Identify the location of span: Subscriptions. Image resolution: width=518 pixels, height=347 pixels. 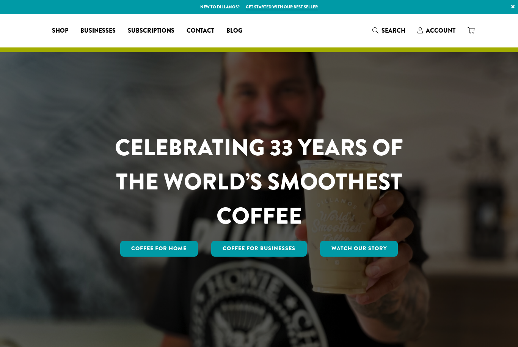
(151, 31).